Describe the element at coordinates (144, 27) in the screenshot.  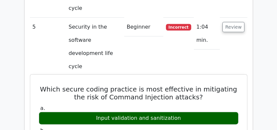
I see `td: Beginner` at that location.